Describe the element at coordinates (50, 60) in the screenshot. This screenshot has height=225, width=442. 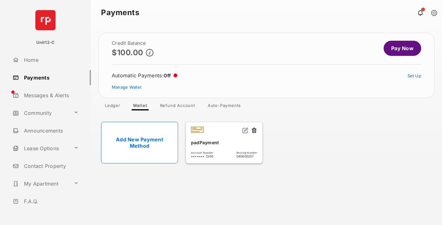
I see `a: Home` at that location.